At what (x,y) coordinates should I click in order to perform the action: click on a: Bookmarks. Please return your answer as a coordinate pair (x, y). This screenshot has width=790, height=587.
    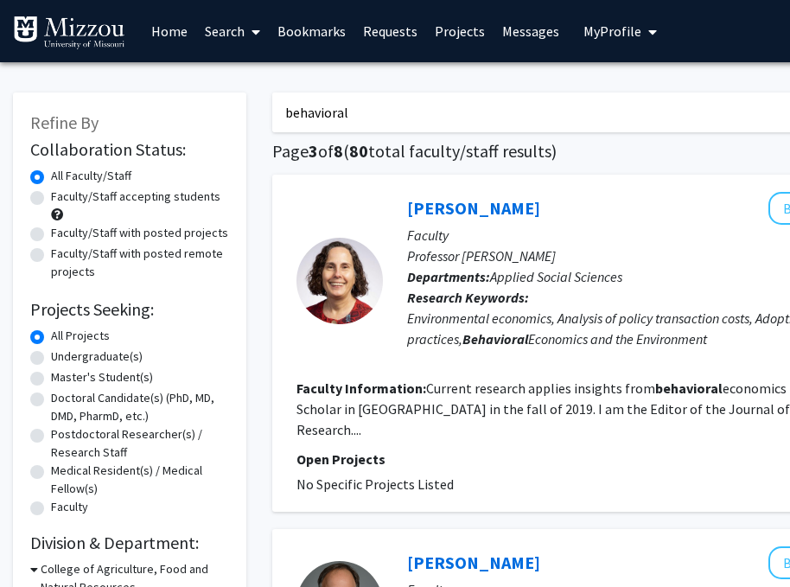
    Looking at the image, I should click on (311, 31).